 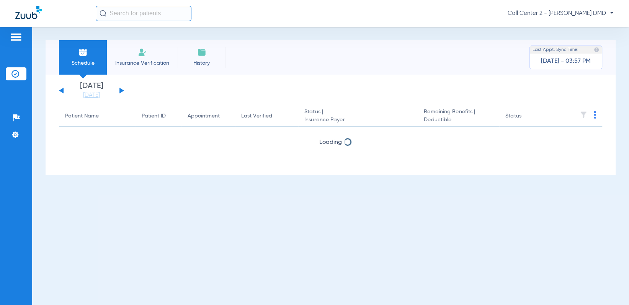 What do you see at coordinates (358, 120) in the screenshot?
I see `span: Insurance Payer` at bounding box center [358, 120].